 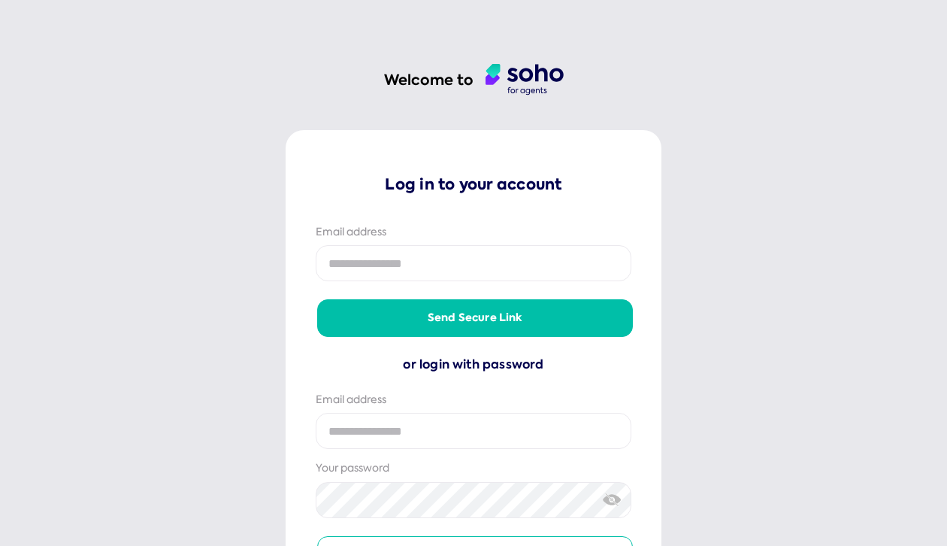 What do you see at coordinates (473, 364) in the screenshot?
I see `div: or login with password` at bounding box center [473, 364].